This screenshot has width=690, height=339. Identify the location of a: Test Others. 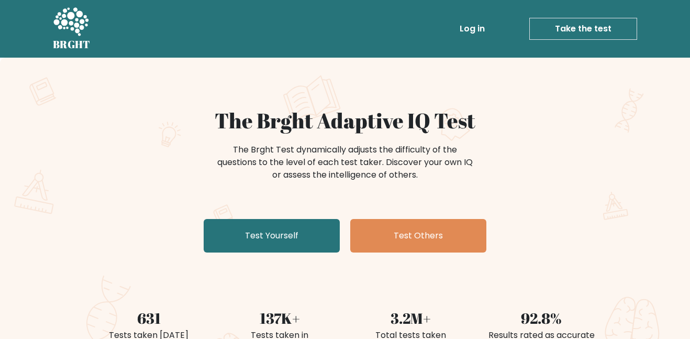
(419, 236).